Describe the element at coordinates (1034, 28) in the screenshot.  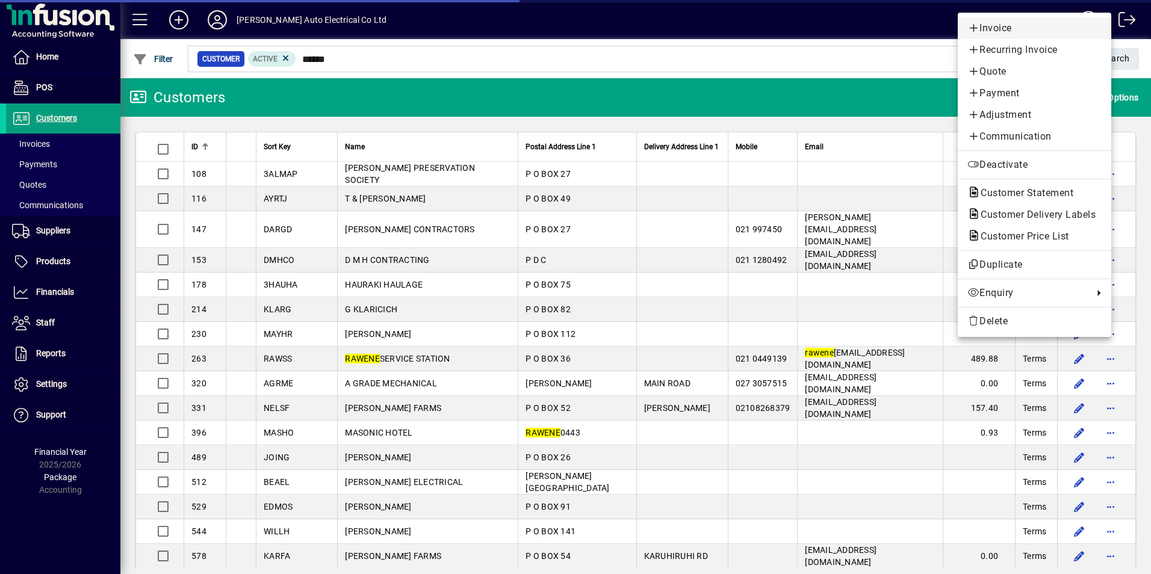
I see `span: Invoice` at that location.